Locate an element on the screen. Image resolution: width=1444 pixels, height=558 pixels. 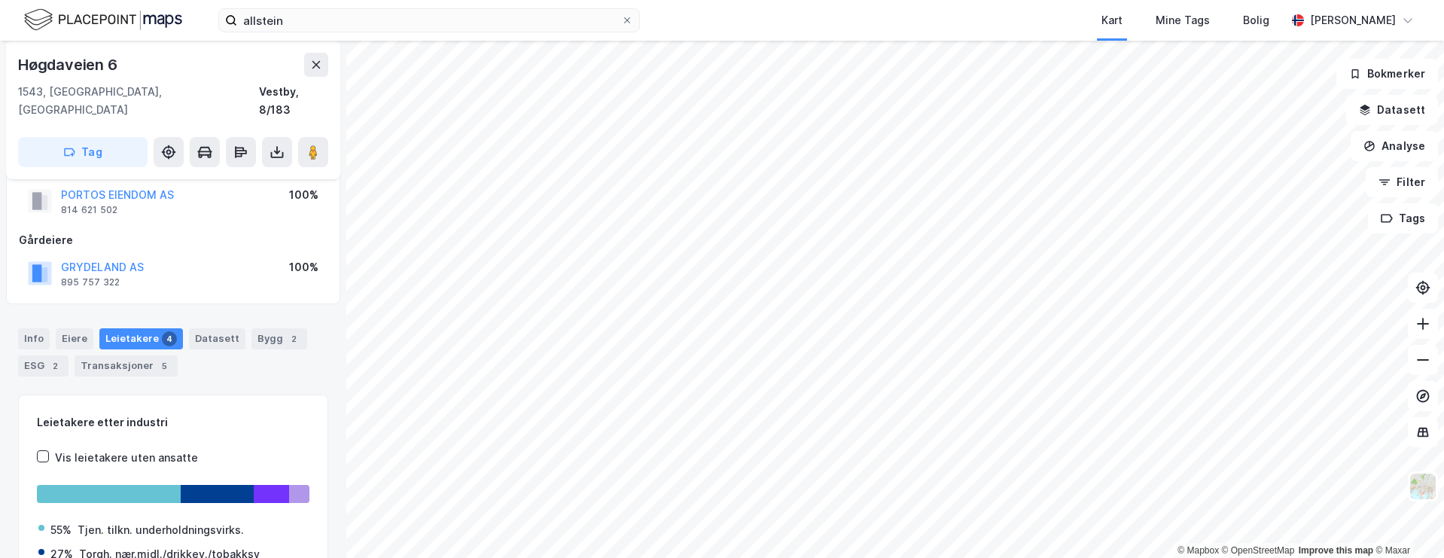
button: Tags is located at coordinates (1402, 218).